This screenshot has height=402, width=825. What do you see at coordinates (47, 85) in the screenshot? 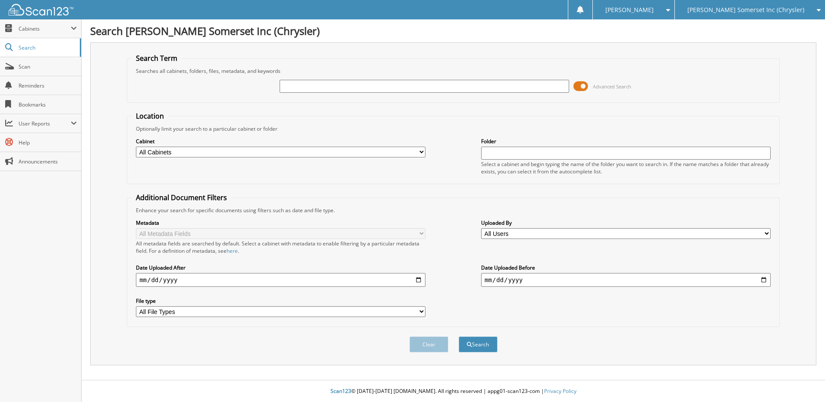
I see `span: Reminders` at bounding box center [47, 85].